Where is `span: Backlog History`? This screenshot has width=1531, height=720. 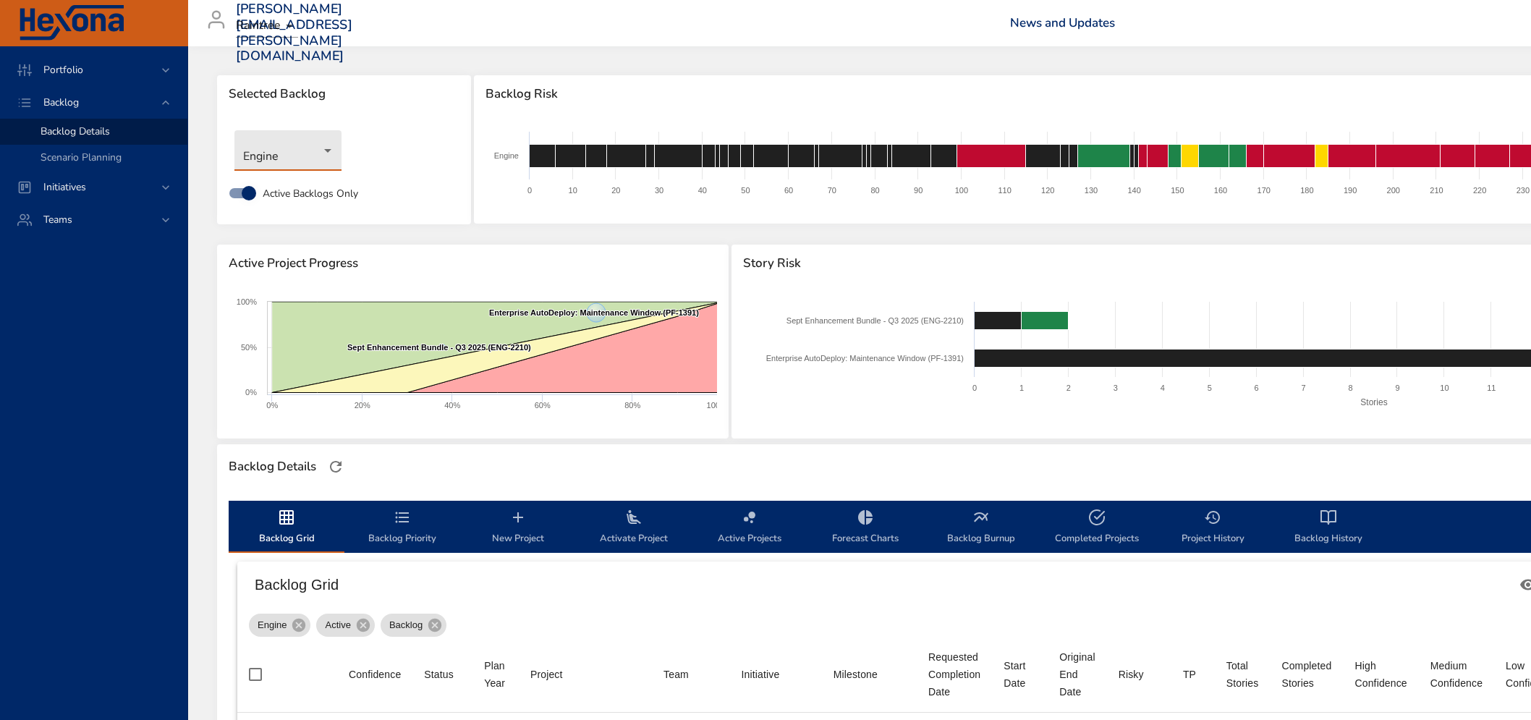 span: Backlog History is located at coordinates (1328, 527).